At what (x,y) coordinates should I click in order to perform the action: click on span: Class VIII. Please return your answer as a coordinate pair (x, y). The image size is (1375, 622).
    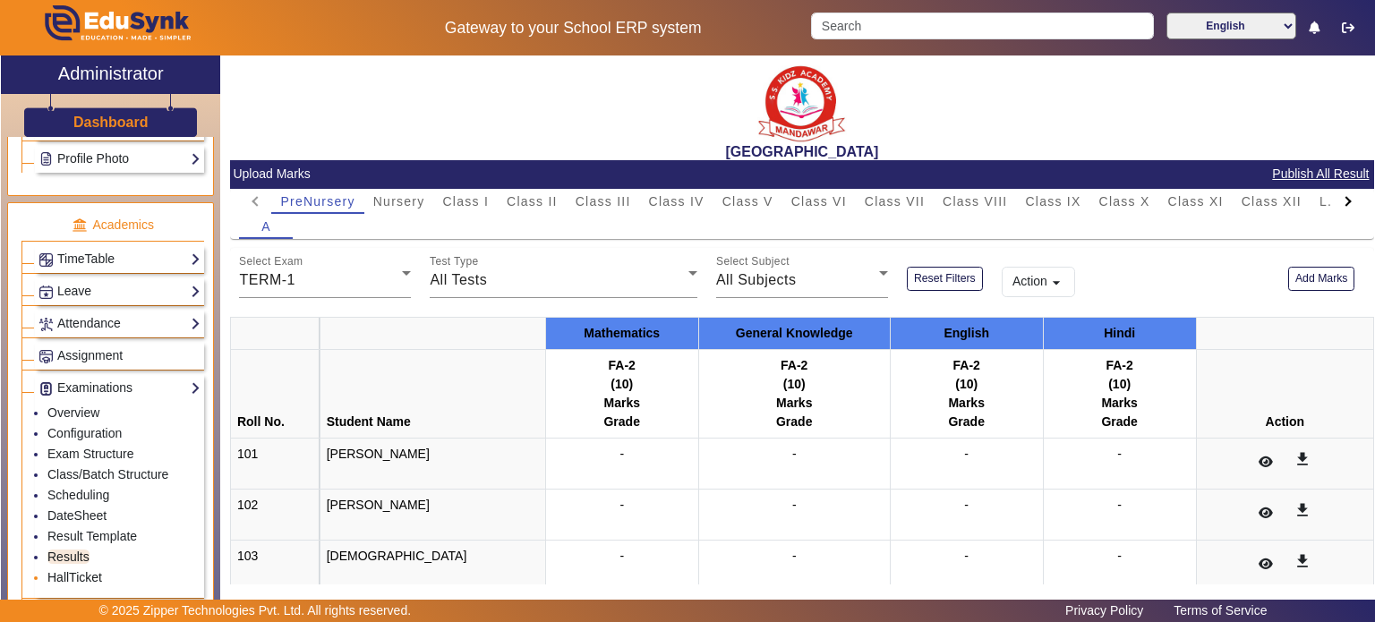
    Looking at the image, I should click on (975, 201).